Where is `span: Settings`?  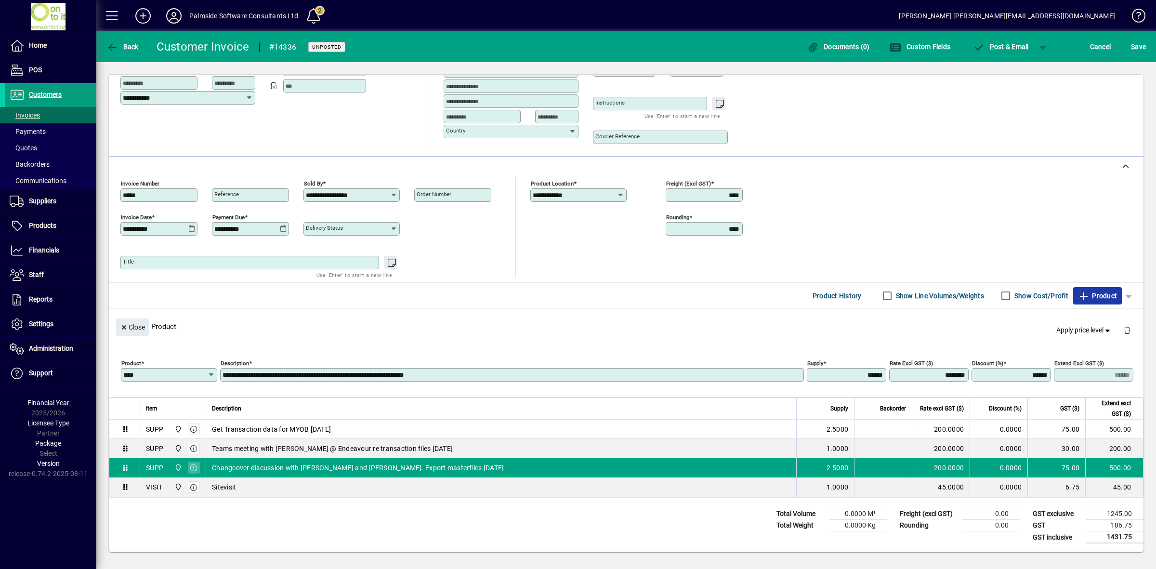 span: Settings is located at coordinates (41, 324).